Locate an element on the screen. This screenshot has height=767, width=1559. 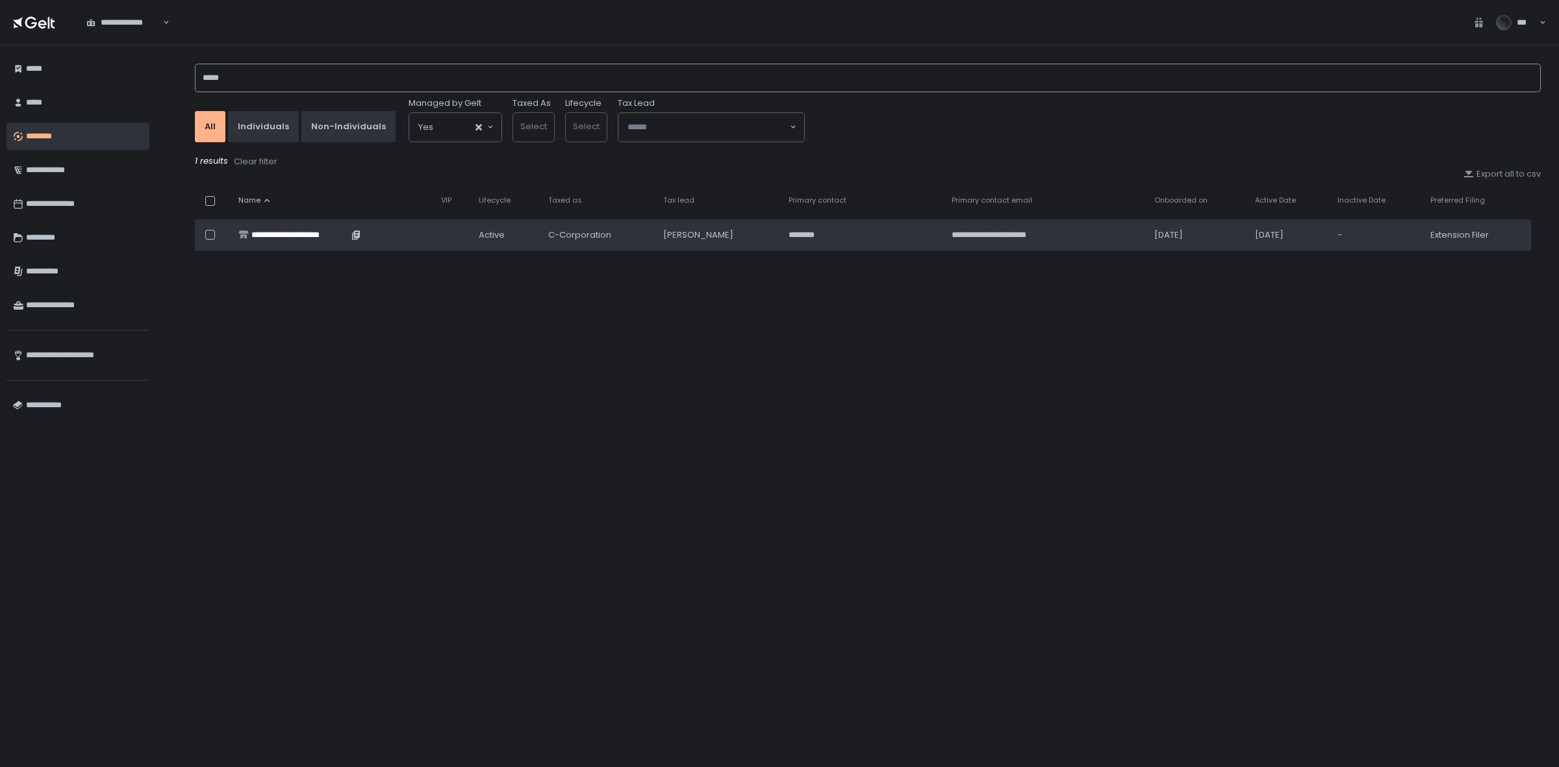
button: Clear filter is located at coordinates (255, 162).